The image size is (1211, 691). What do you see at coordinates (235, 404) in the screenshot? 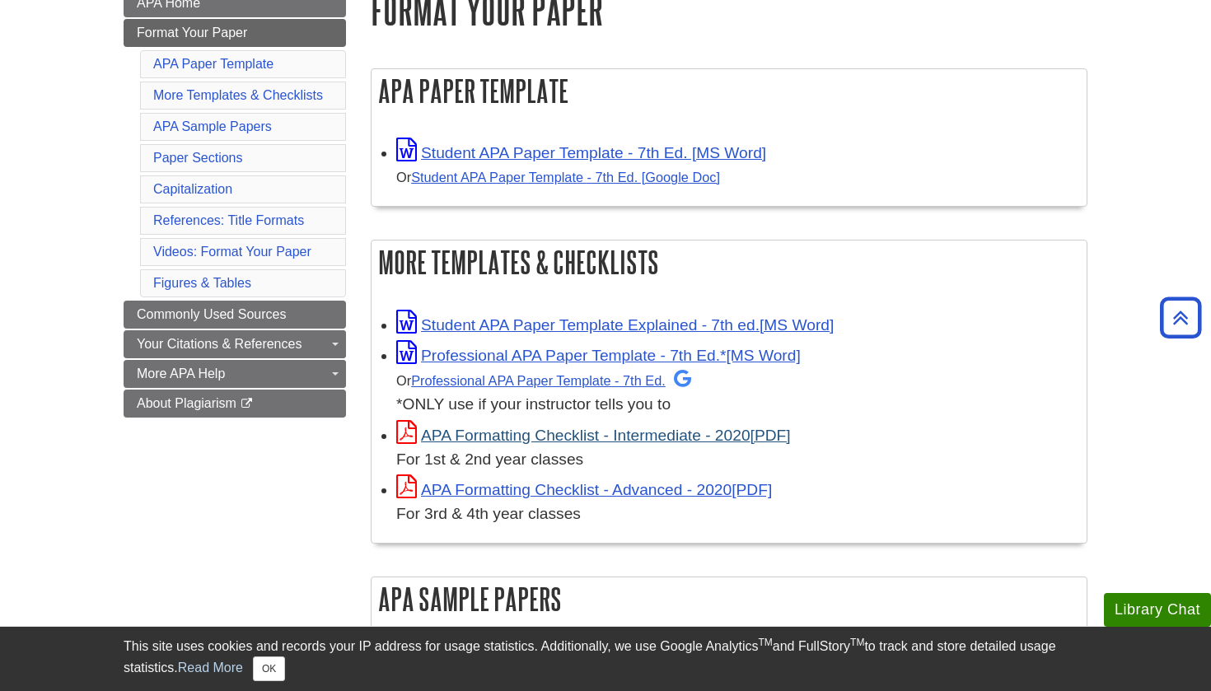
I see `a: About Plagiarism` at bounding box center [235, 404].